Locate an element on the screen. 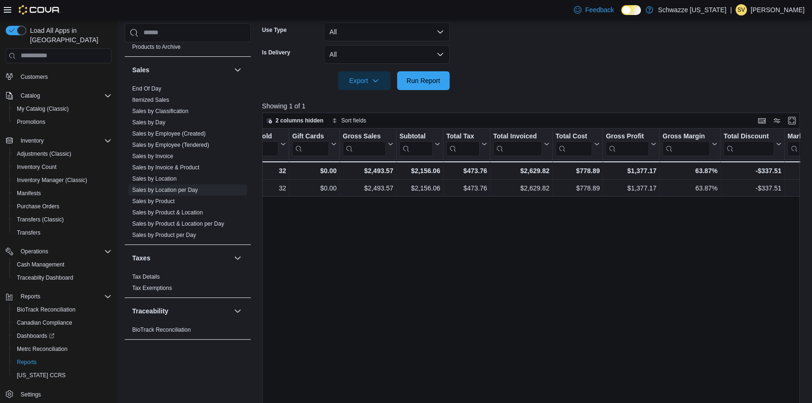 Image resolution: width=812 pixels, height=403 pixels. div: Net Sold is located at coordinates (262, 136).